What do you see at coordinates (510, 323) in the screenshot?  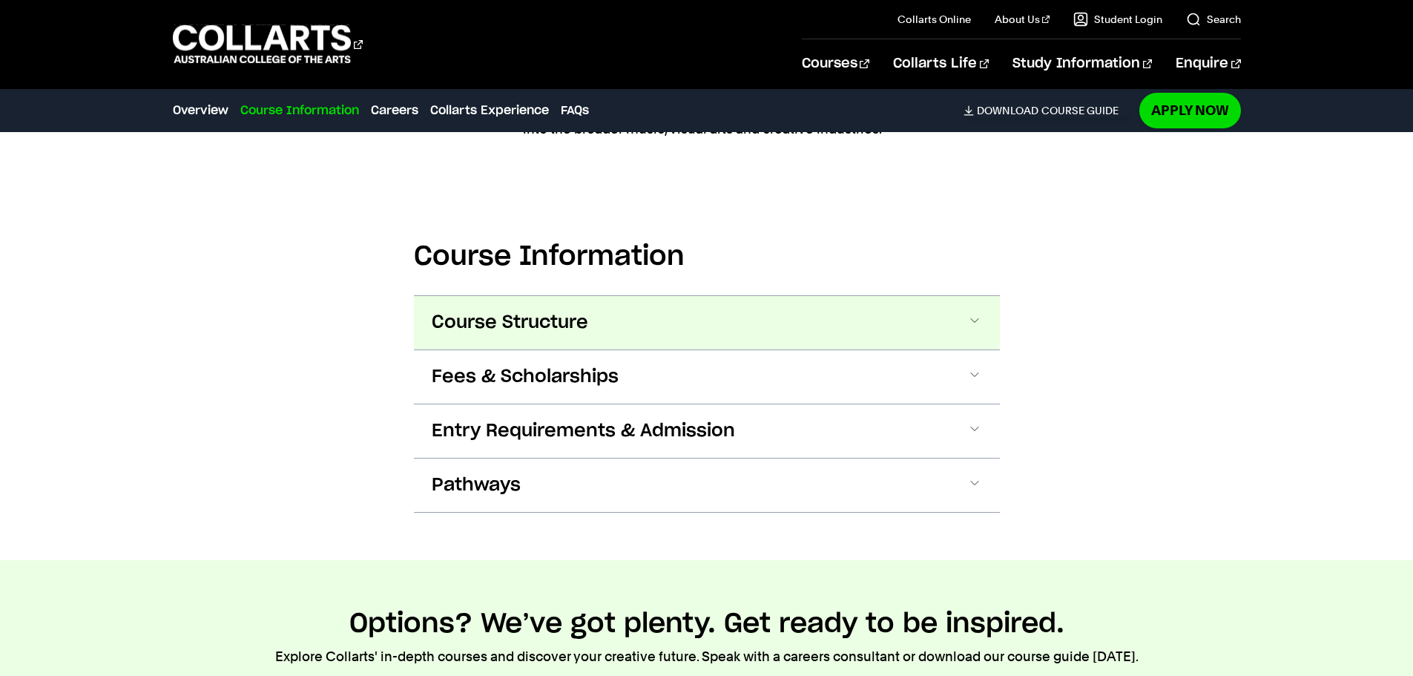 I see `span: Course Structure` at bounding box center [510, 323].